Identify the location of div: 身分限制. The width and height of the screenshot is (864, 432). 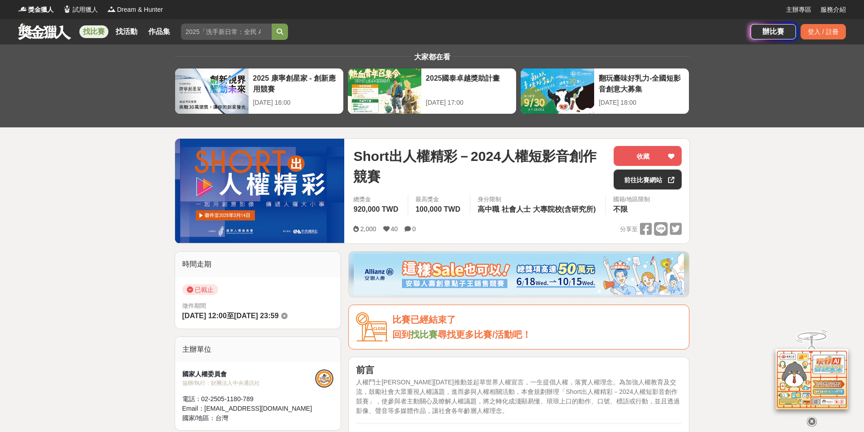
(538, 200).